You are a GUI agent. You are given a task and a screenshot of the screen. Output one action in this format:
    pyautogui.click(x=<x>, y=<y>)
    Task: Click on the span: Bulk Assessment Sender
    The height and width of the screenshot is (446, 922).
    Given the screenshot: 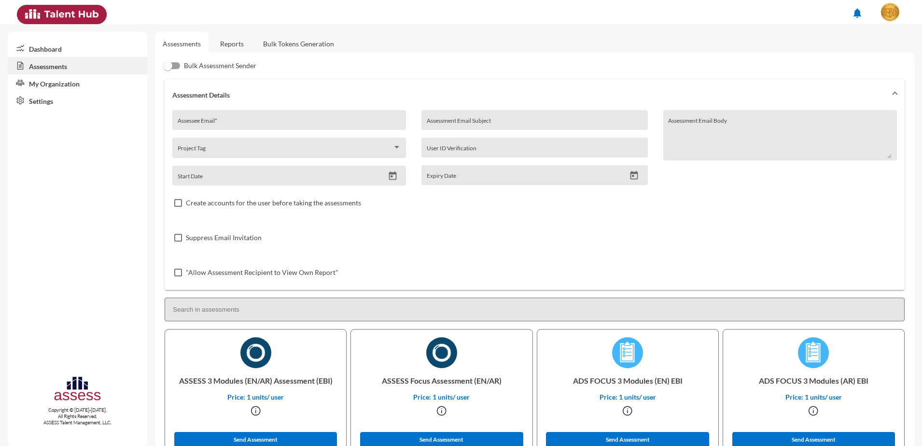 What is the action you would take?
    pyautogui.click(x=220, y=66)
    